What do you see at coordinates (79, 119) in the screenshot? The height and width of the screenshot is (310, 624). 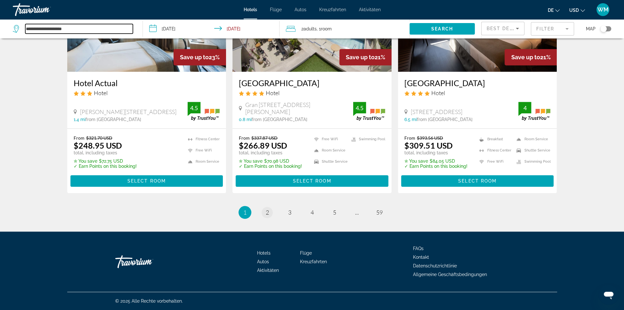 I see `span: 1.4 mi` at bounding box center [79, 119].